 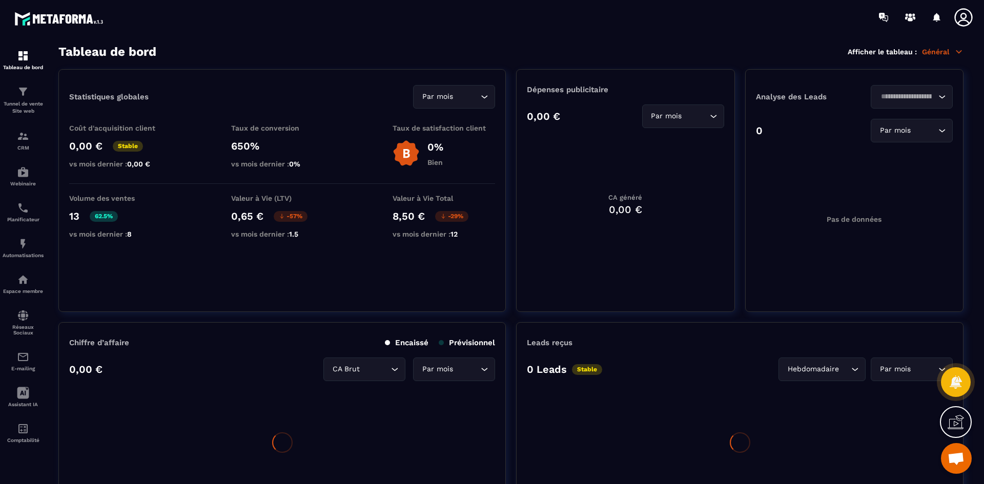 What do you see at coordinates (23, 330) in the screenshot?
I see `p: Réseaux Sociaux` at bounding box center [23, 330].